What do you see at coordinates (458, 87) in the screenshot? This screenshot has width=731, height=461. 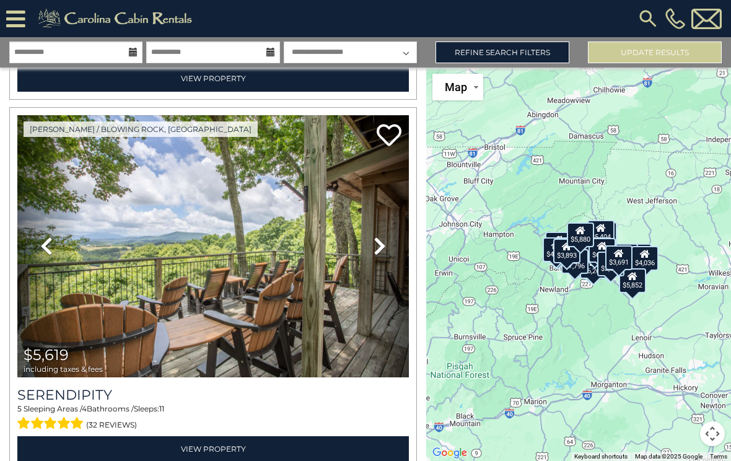 I see `button: Change map style` at bounding box center [458, 87].